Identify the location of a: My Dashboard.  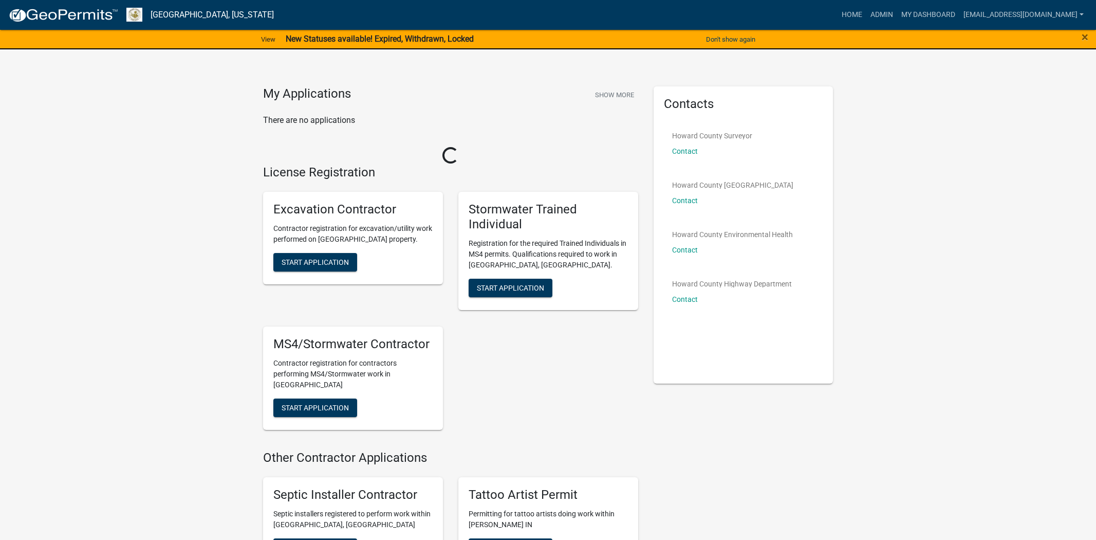
(928, 15).